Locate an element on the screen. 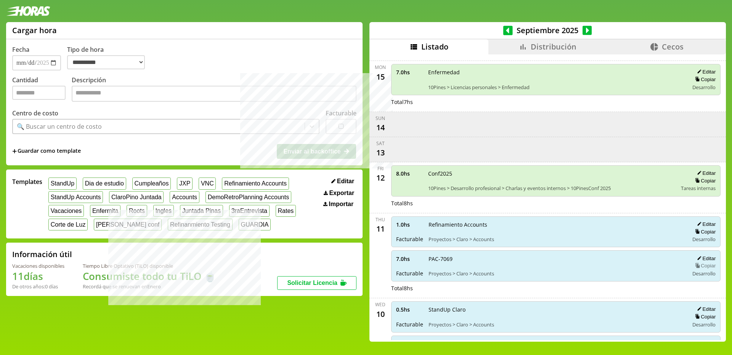 This screenshot has width=732, height=355. label: Fecha is located at coordinates (21, 50).